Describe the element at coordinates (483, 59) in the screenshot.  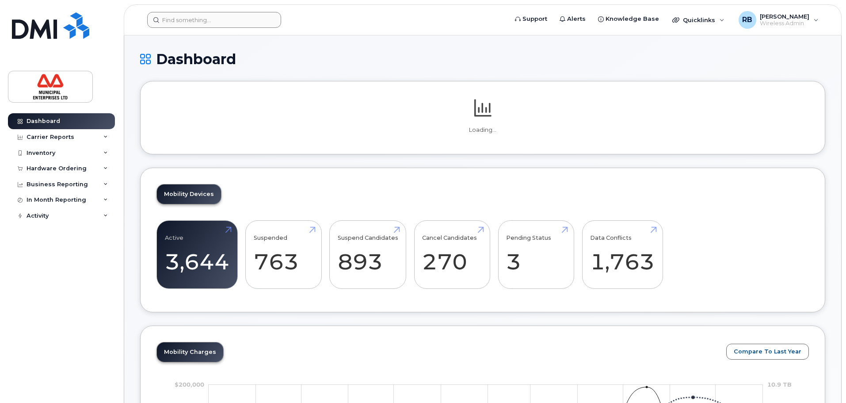
I see `h1: Dashboard` at that location.